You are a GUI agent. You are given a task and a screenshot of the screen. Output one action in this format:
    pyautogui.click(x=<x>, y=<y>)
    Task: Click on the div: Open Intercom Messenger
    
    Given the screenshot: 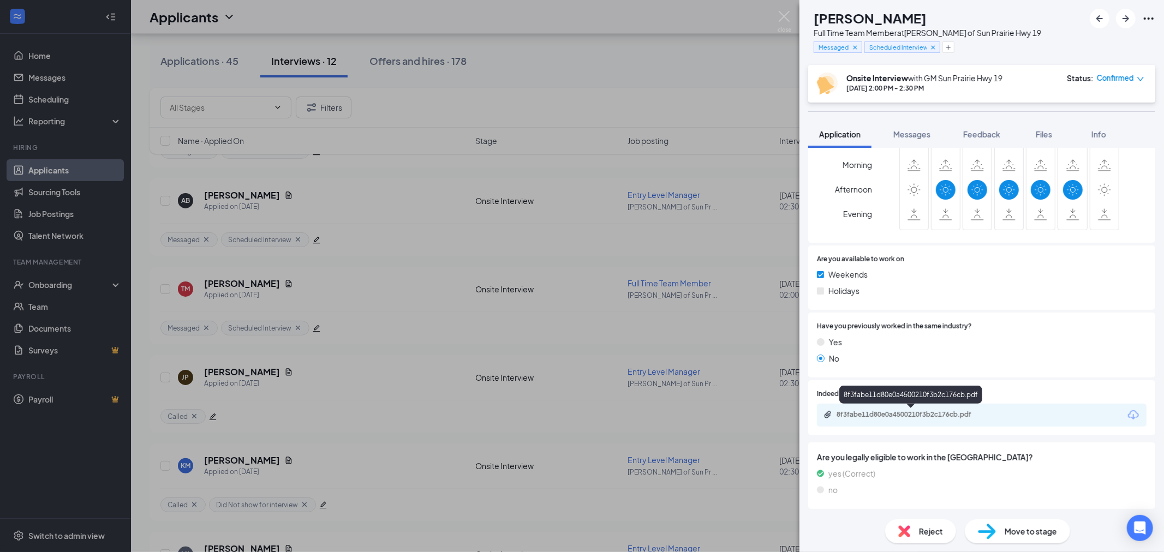 What is the action you would take?
    pyautogui.click(x=1140, y=528)
    